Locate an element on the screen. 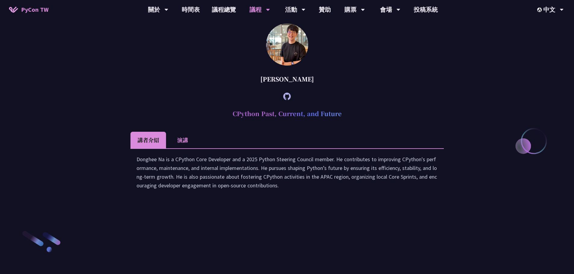 This screenshot has height=274, width=574. div: Donghee Na is a CPython Core Developer and a 2025 Python Steering Council member. He contributes ... is located at coordinates (287, 176).